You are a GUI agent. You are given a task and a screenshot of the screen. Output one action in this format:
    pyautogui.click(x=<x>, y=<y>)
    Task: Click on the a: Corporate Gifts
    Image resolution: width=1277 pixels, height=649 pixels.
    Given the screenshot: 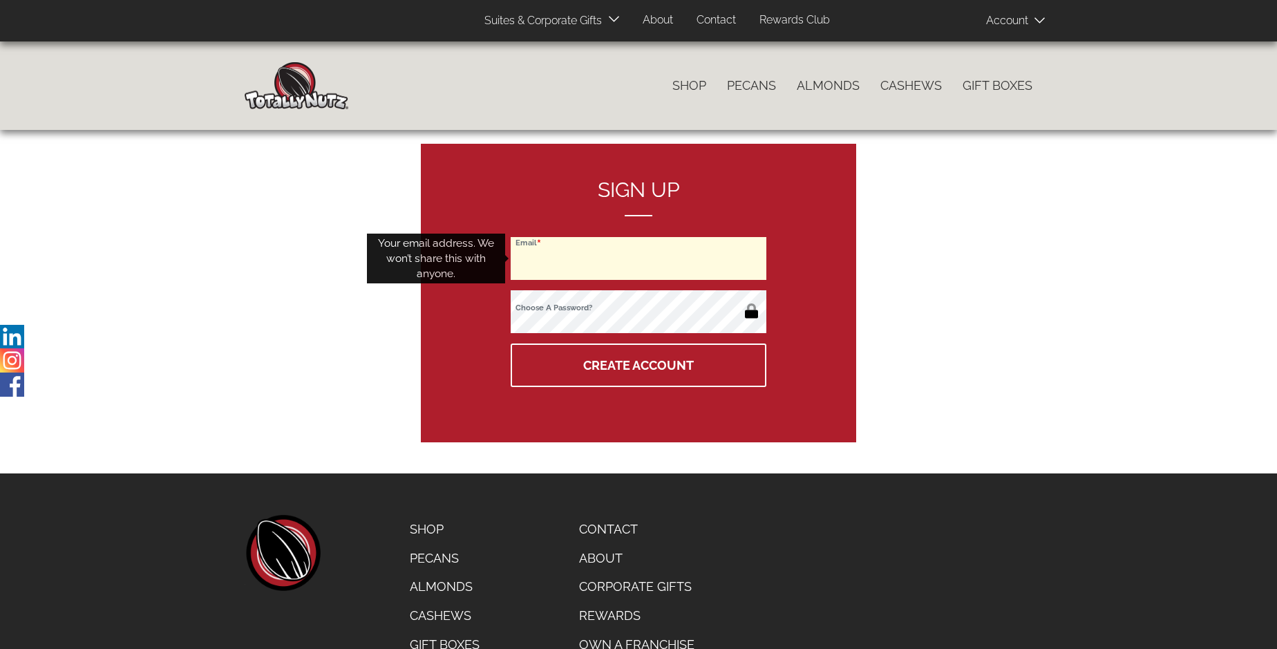 What is the action you would take?
    pyautogui.click(x=636, y=587)
    